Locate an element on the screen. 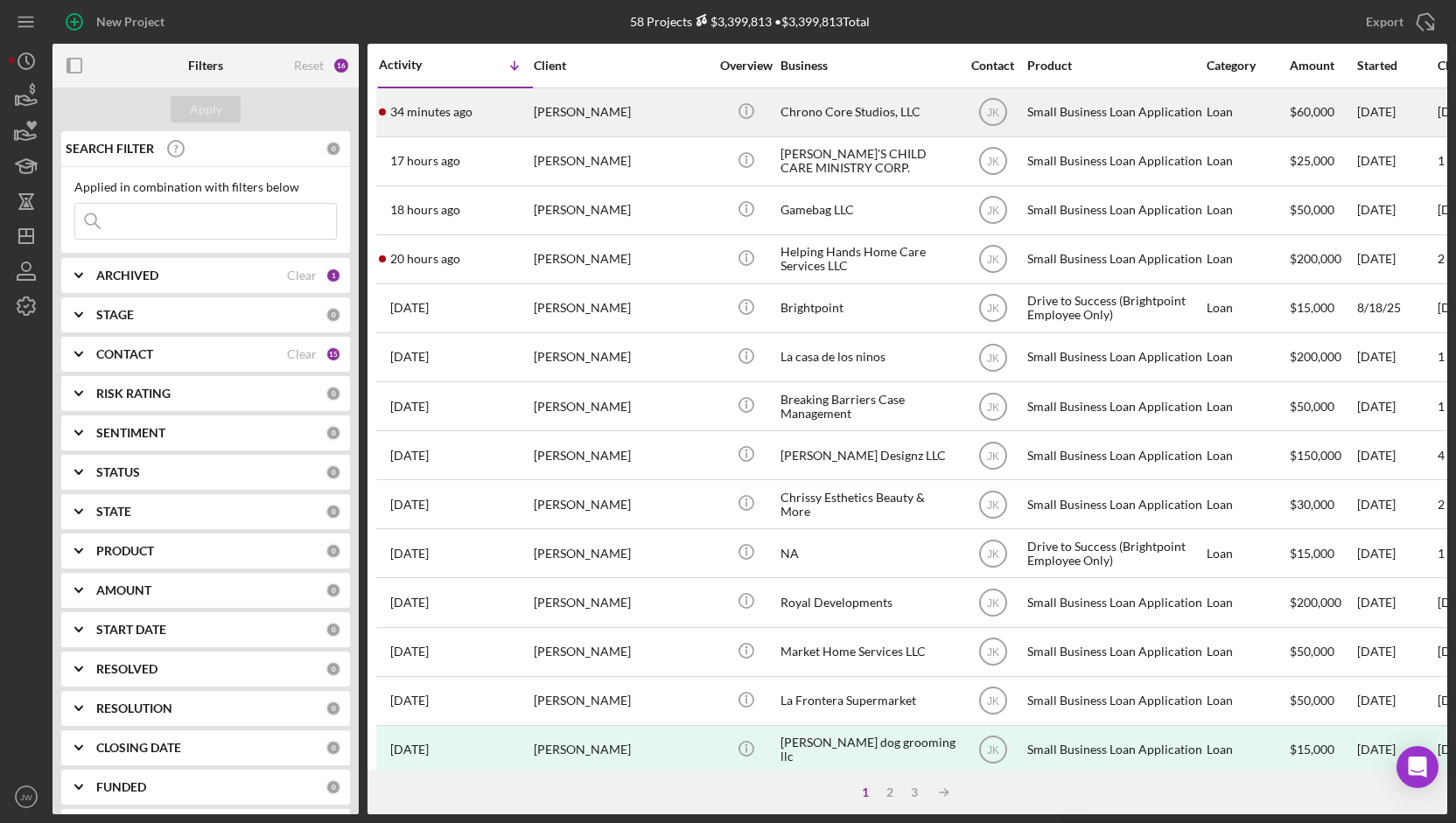 The width and height of the screenshot is (1456, 823). time: 2025-09-29 12:43 is located at coordinates (410, 700).